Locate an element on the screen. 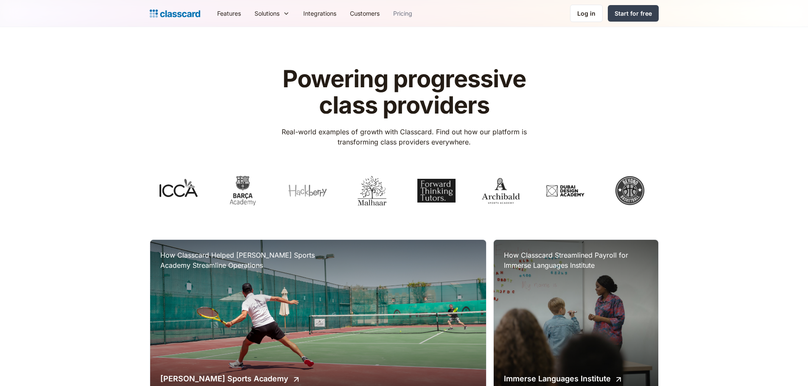 The height and width of the screenshot is (386, 808). a: Integrations is located at coordinates (320, 13).